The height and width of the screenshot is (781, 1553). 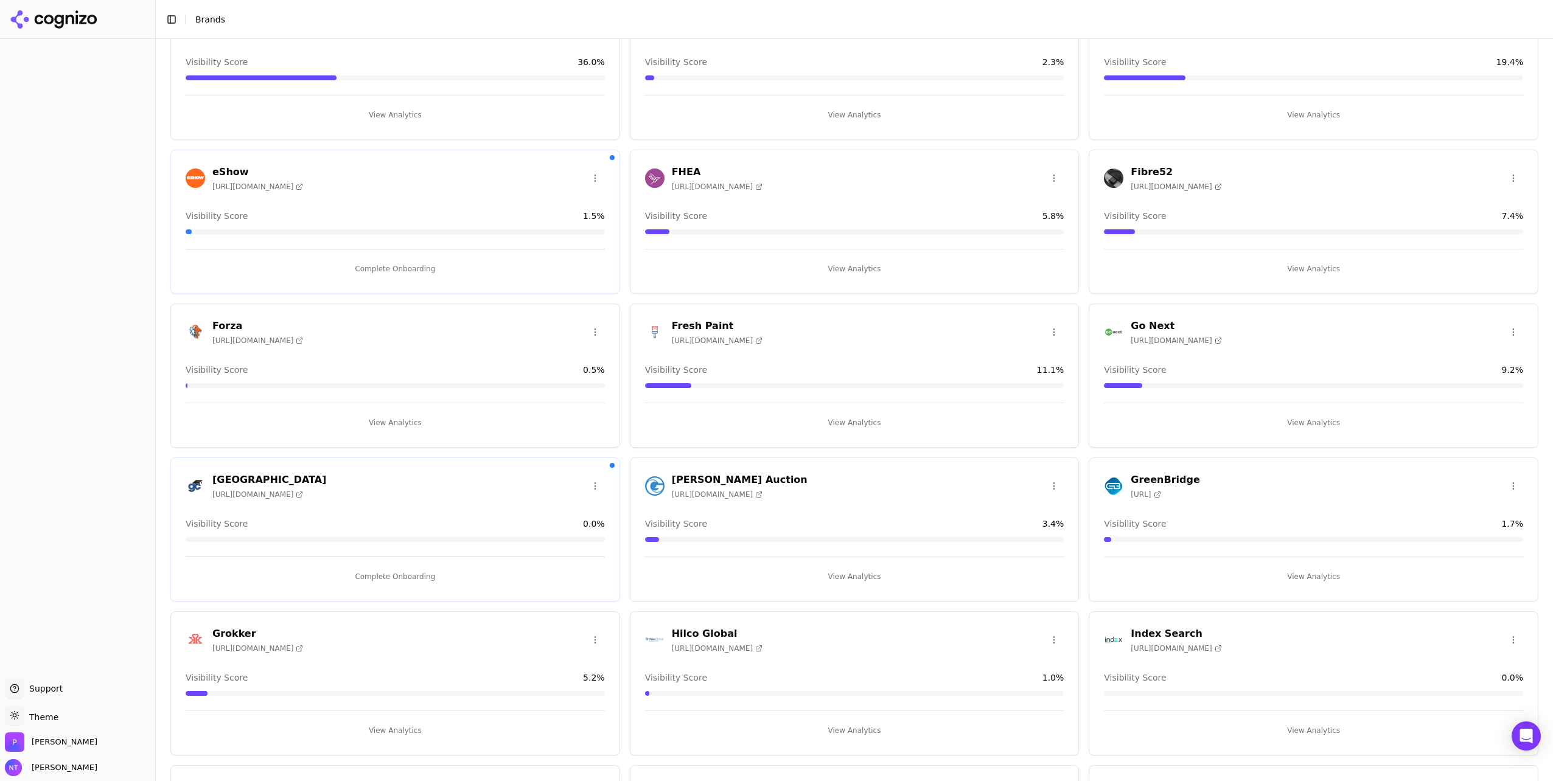 What do you see at coordinates (210, 19) in the screenshot?
I see `span: Brands` at bounding box center [210, 19].